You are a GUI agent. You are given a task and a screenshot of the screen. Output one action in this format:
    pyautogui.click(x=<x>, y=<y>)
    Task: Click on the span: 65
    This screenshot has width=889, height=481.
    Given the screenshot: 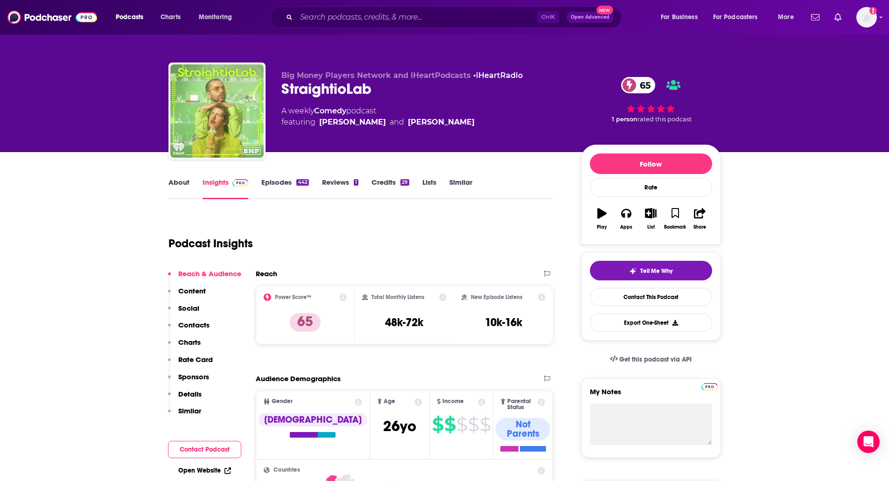 What is the action you would take?
    pyautogui.click(x=642, y=85)
    